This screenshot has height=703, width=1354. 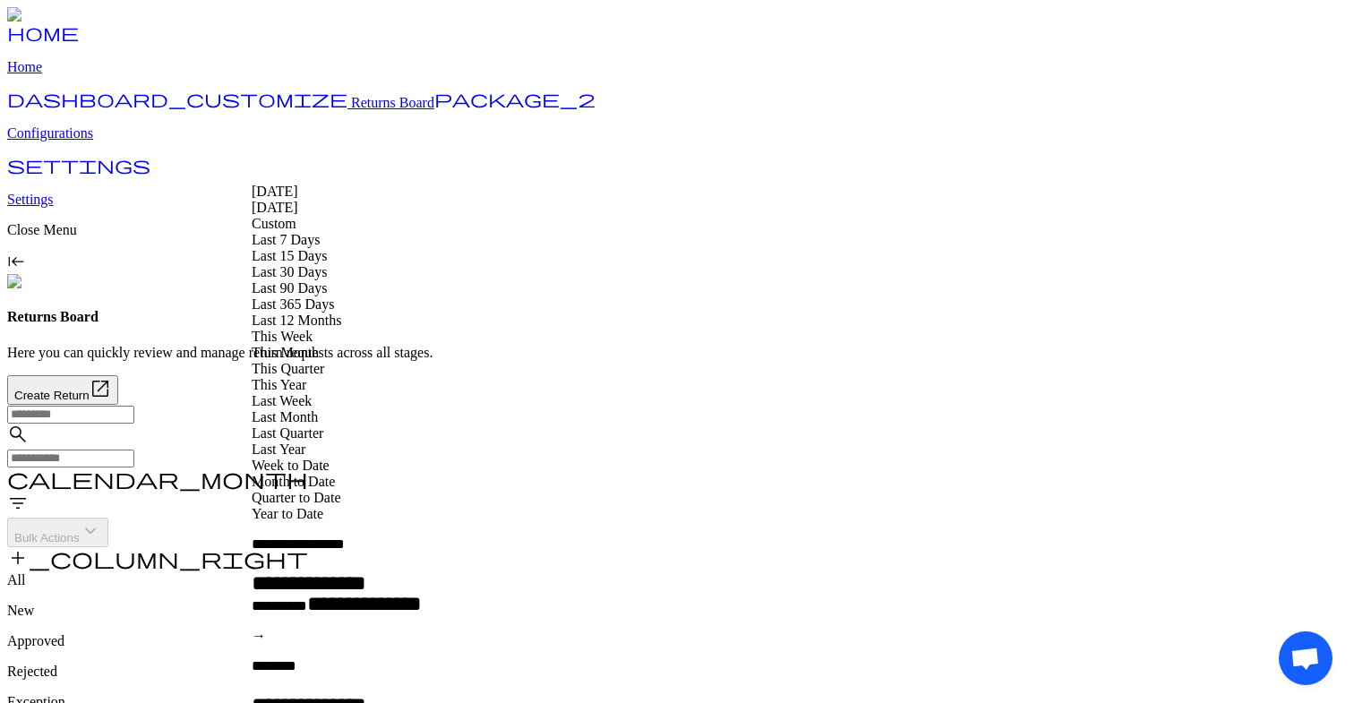 I want to click on span: This Month, so click(x=285, y=352).